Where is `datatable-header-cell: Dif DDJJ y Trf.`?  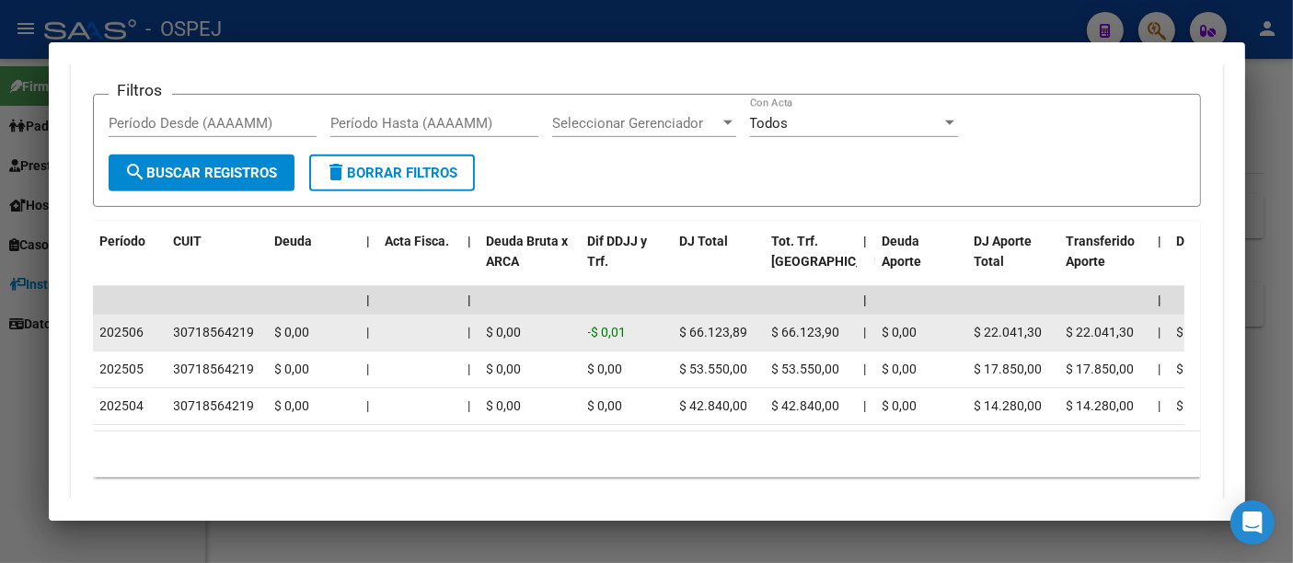 datatable-header-cell: Dif DDJJ y Trf. is located at coordinates (627, 262).